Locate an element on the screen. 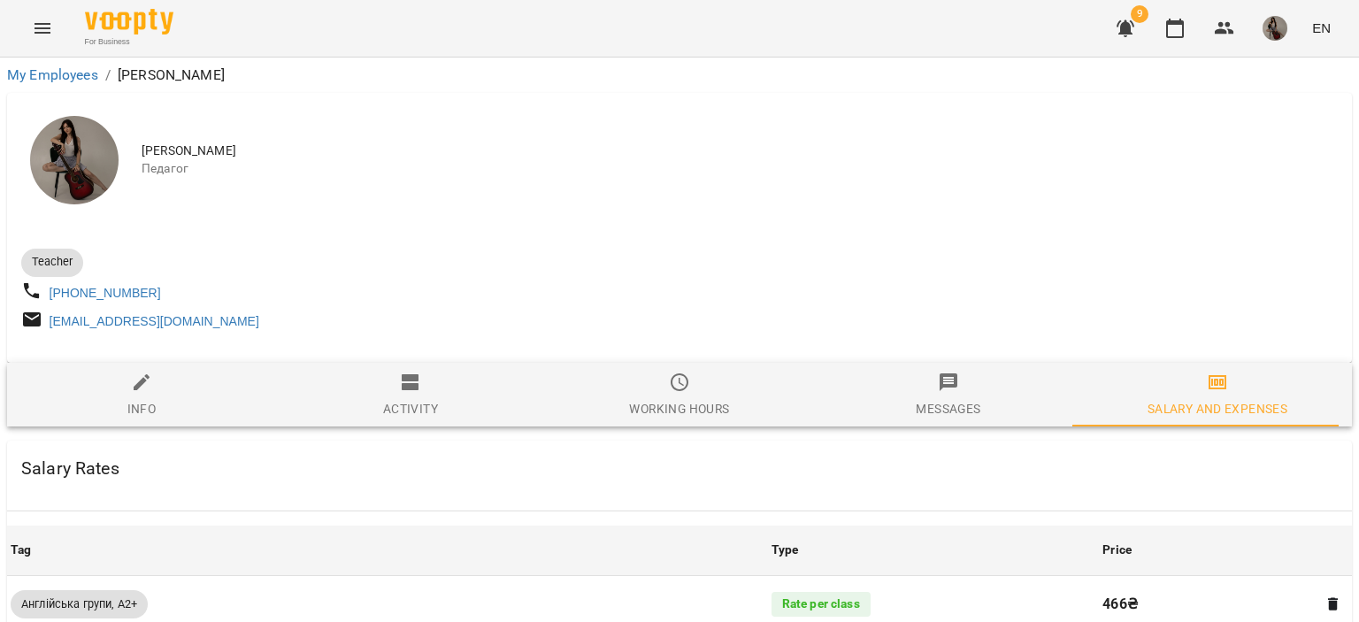 The image size is (1359, 622). th: Price is located at coordinates (1225, 550).